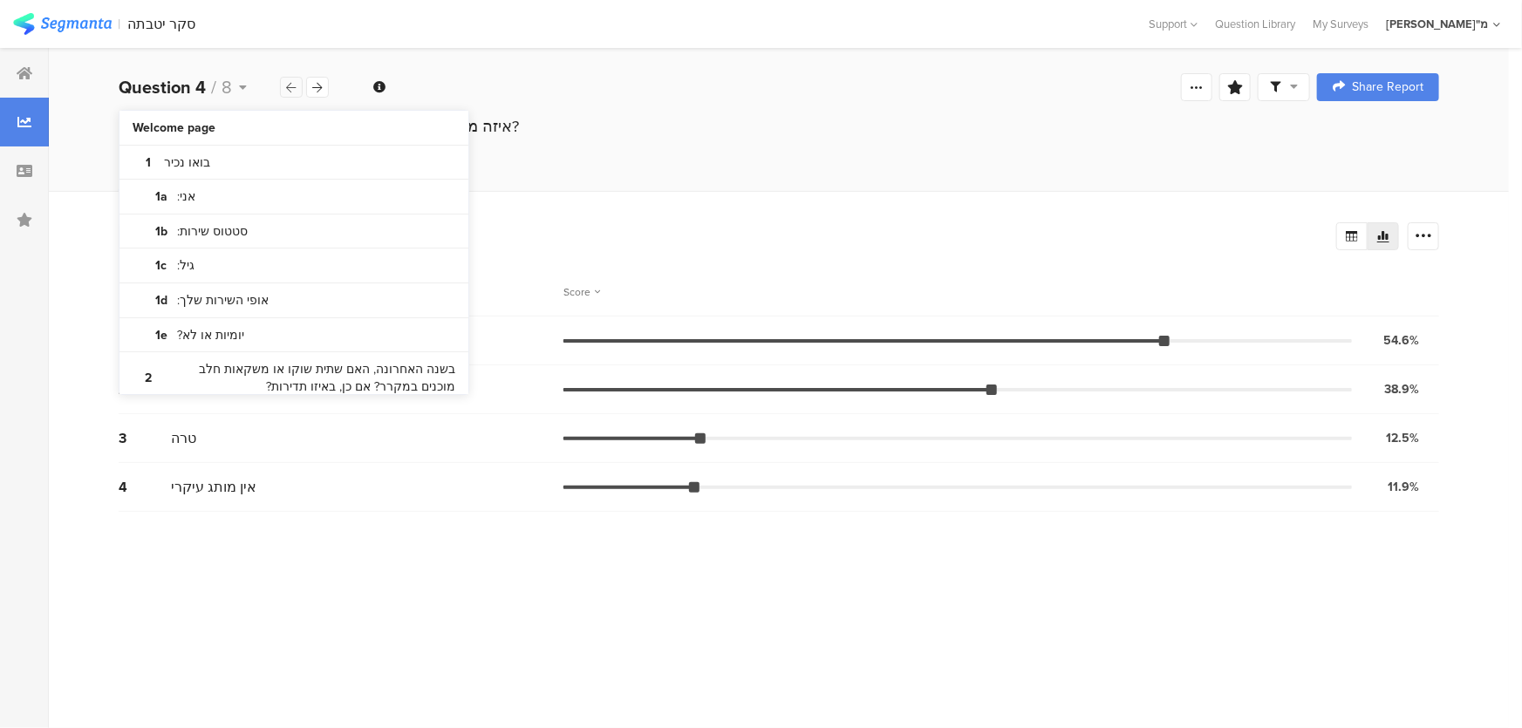  Describe the element at coordinates (1341, 24) in the screenshot. I see `div: My Surveys` at that location.